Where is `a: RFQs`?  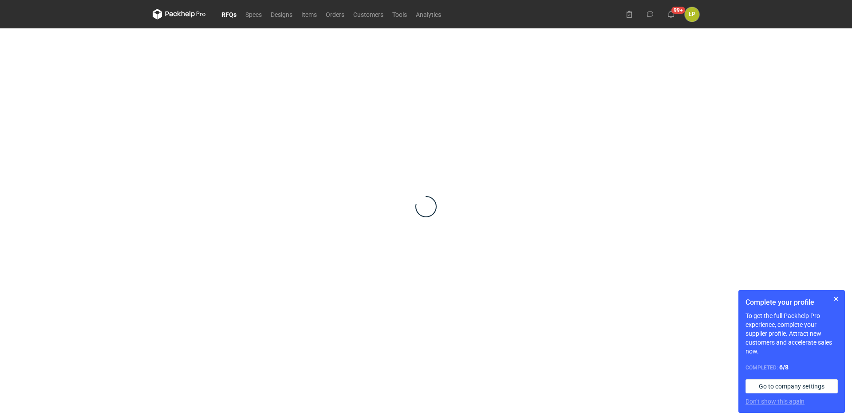 a: RFQs is located at coordinates (229, 14).